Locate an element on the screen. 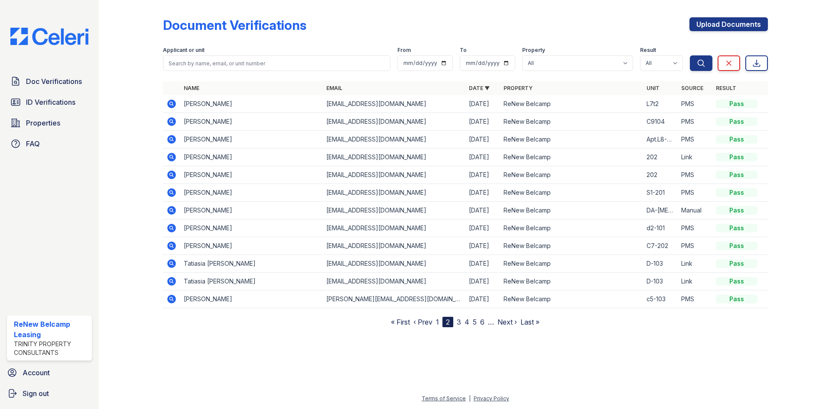 Image resolution: width=832 pixels, height=409 pixels. span: Properties is located at coordinates (43, 123).